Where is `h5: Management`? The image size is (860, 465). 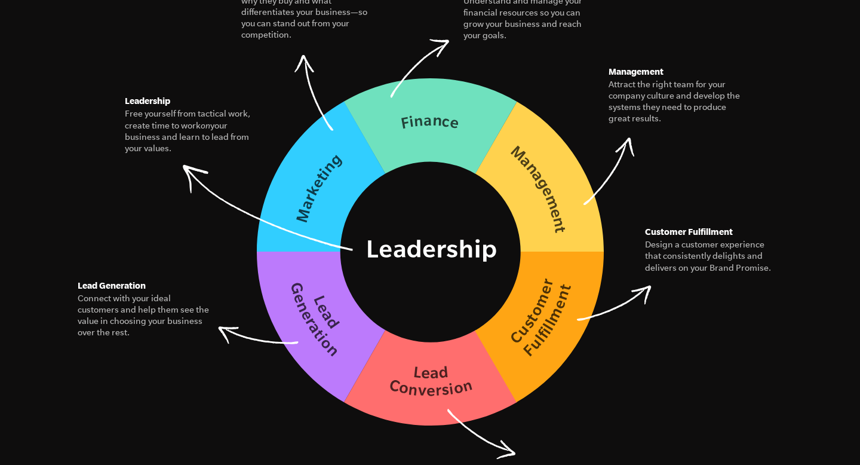 h5: Management is located at coordinates (676, 72).